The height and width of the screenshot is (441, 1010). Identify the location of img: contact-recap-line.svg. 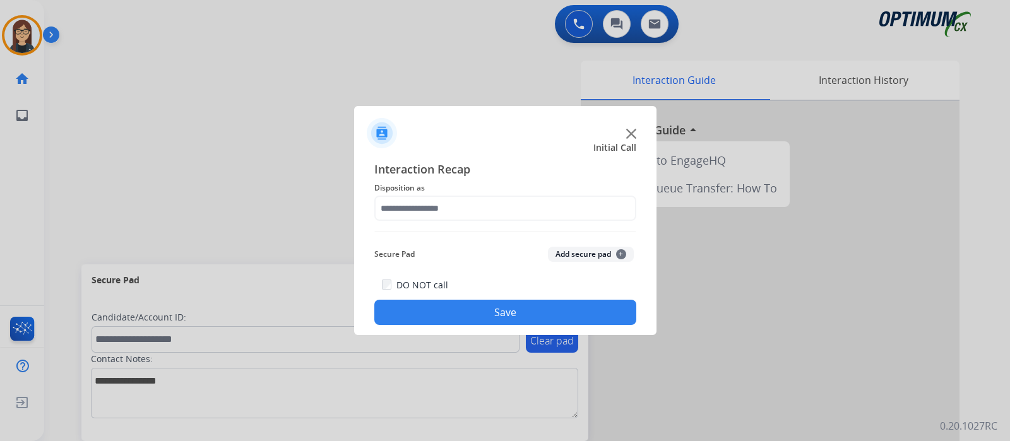
(505, 231).